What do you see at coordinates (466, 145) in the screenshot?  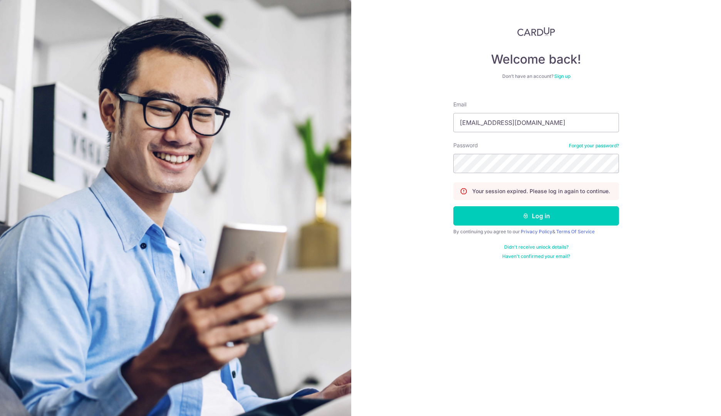 I see `label: Password` at bounding box center [466, 145].